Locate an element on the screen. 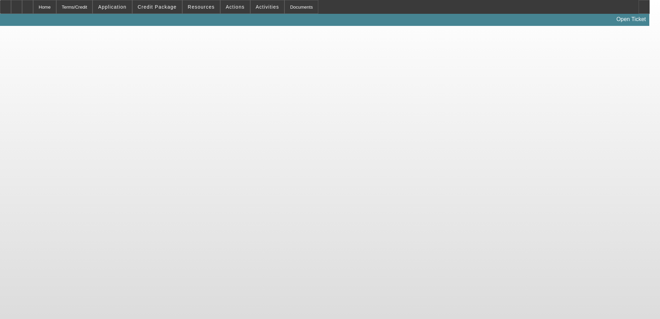 The image size is (660, 319). span: Actions is located at coordinates (235, 7).